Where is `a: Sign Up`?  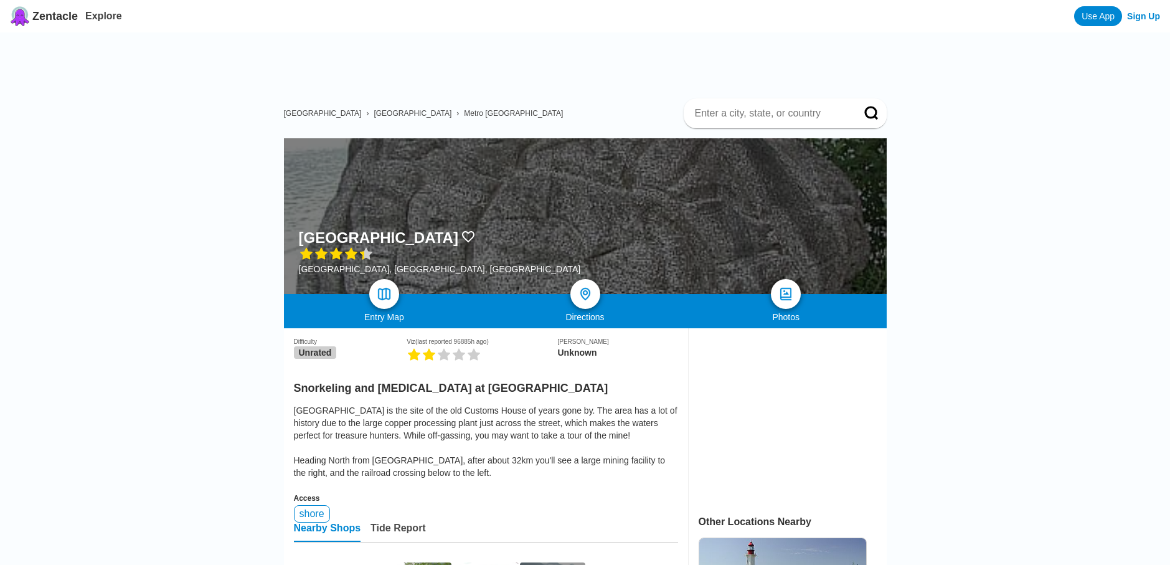
a: Sign Up is located at coordinates (1144, 16).